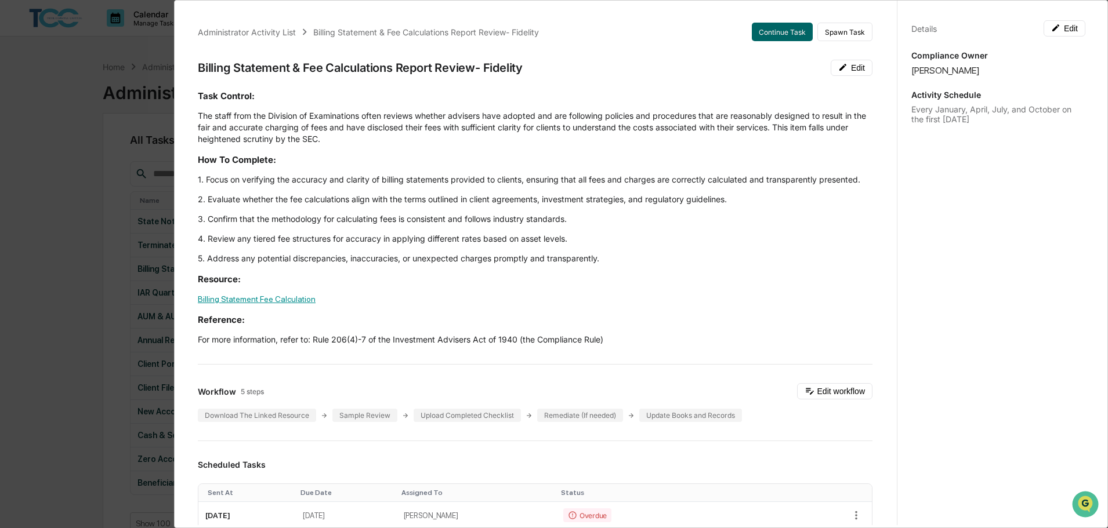  Describe the element at coordinates (535, 180) in the screenshot. I see `p: 1. Focus on verifying the accuracy and clarity of billing statements provided to clients, ensurin...` at that location.